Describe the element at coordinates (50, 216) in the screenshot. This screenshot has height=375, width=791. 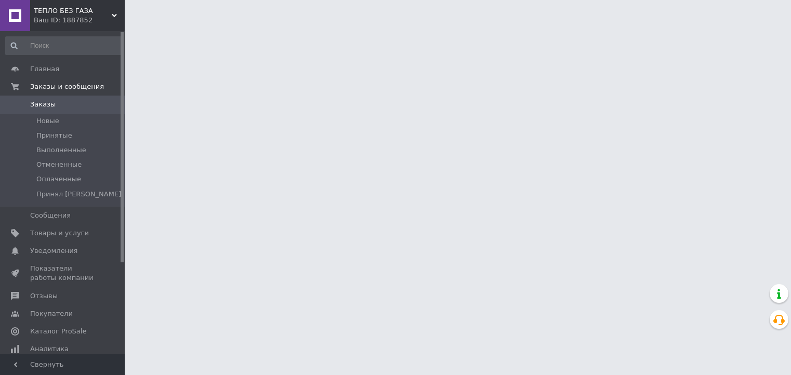
I see `span: Сообщения` at that location.